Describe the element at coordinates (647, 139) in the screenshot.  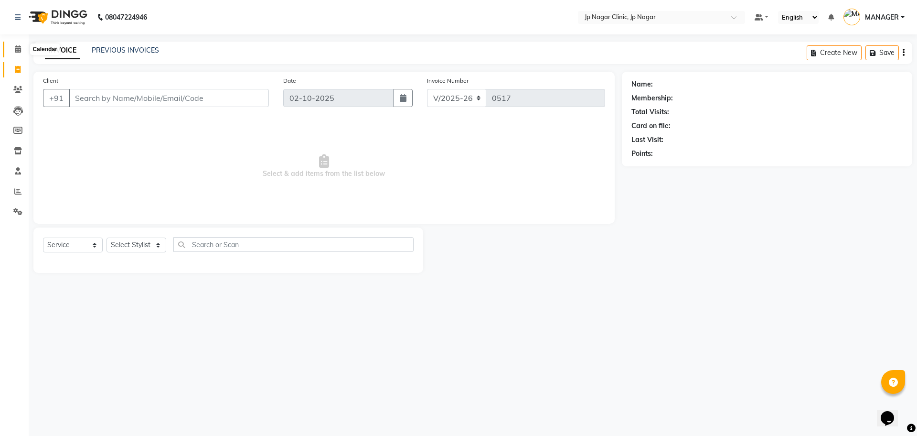
I see `div: Last Visit:` at that location.